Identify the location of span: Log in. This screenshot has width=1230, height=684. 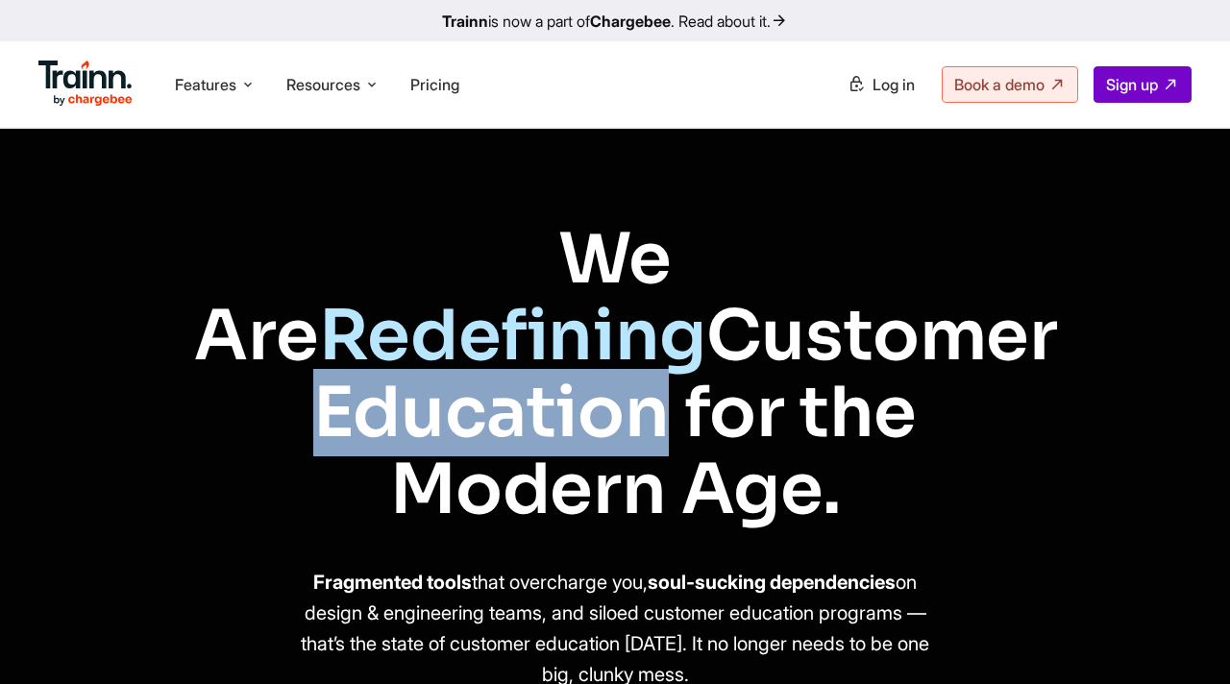
(894, 85).